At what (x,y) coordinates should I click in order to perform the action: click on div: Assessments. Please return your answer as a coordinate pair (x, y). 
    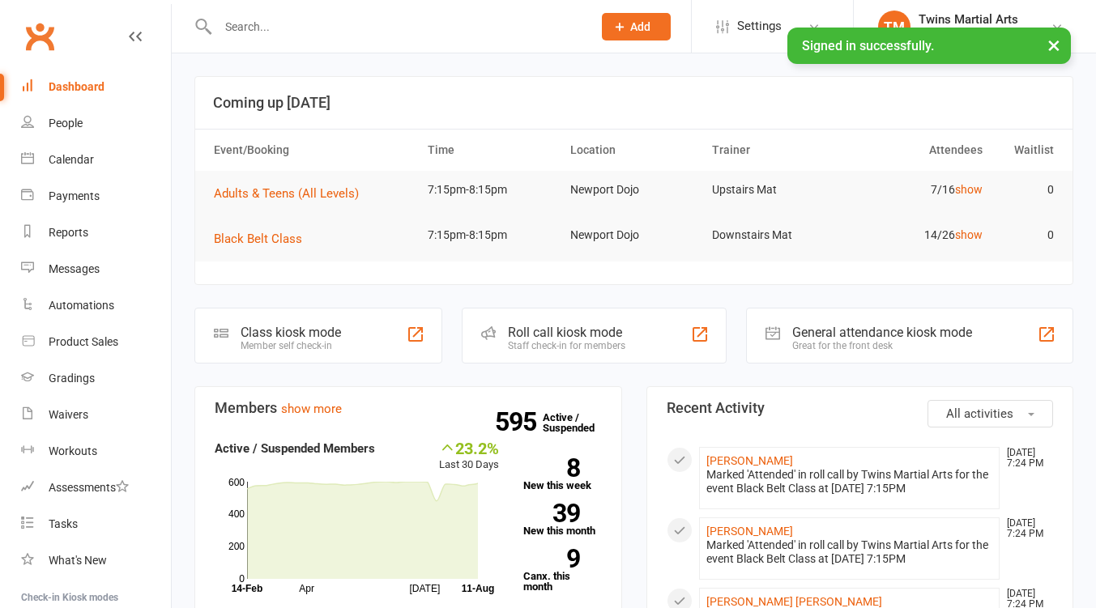
    Looking at the image, I should click on (88, 488).